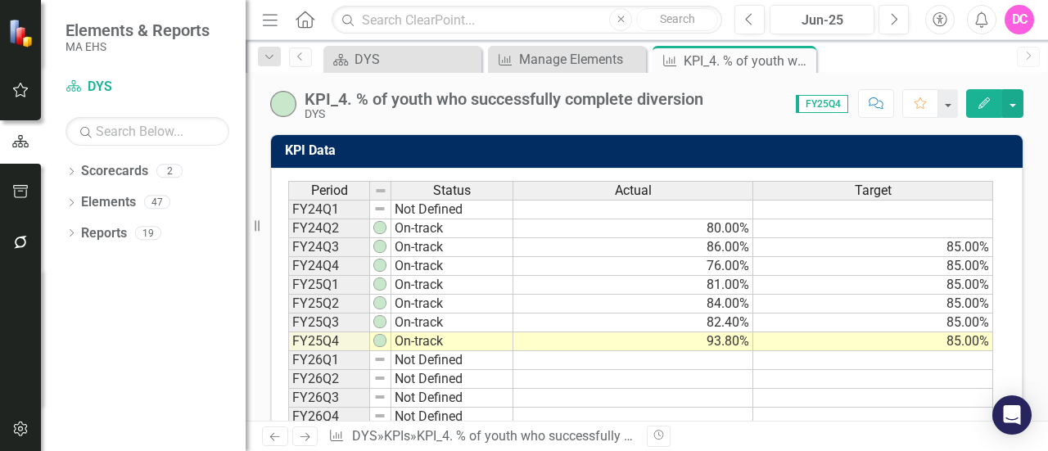  Describe the element at coordinates (148, 233) in the screenshot. I see `div: 19` at that location.